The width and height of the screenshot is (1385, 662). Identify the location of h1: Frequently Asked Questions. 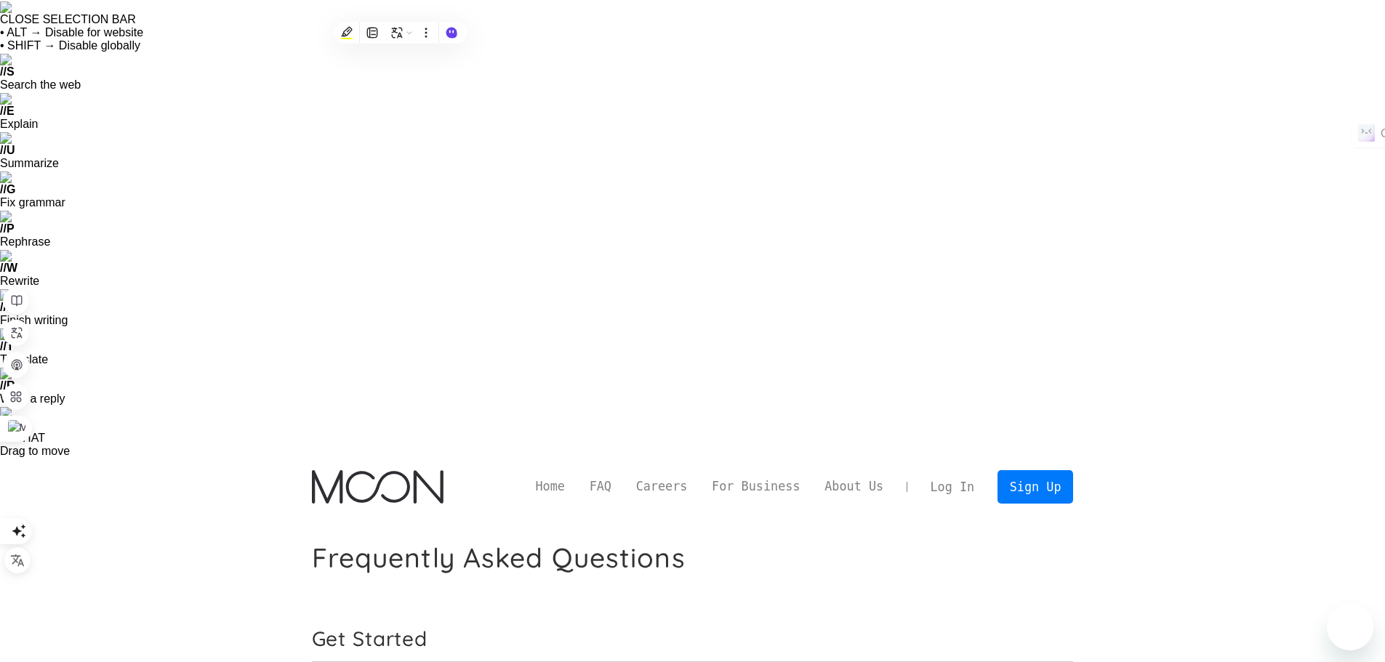
(499, 558).